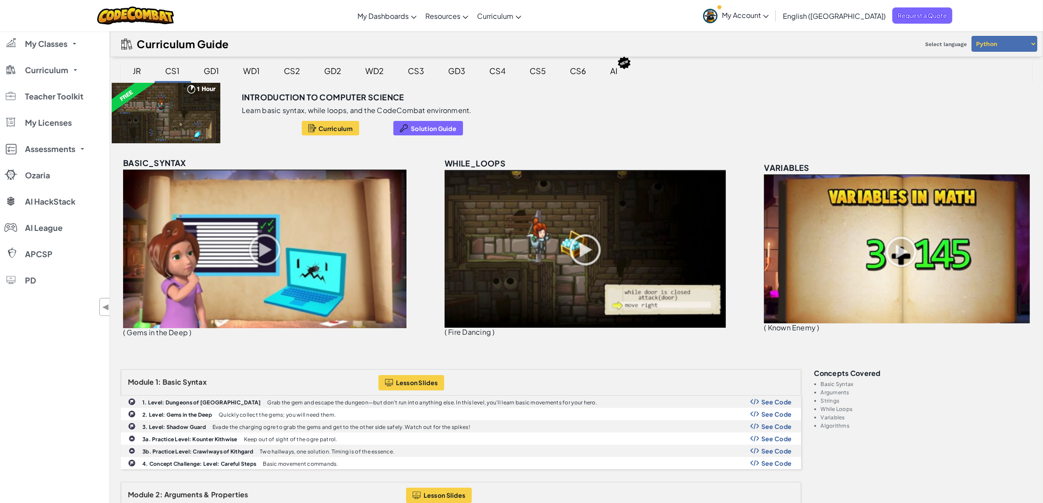 This screenshot has width=1043, height=503. What do you see at coordinates (183, 44) in the screenshot?
I see `h2: Curriculum Guide` at bounding box center [183, 44].